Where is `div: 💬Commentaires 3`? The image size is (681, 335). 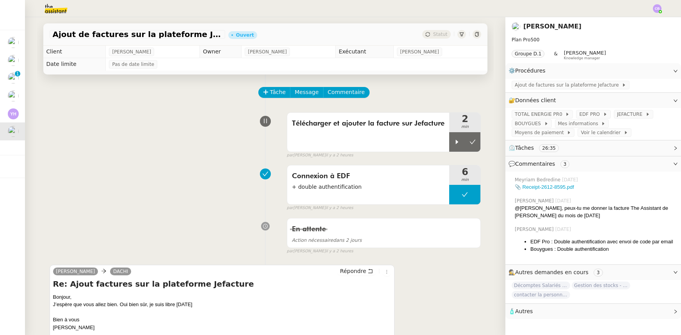
div: 💬Commentaires 3 is located at coordinates (594, 164).